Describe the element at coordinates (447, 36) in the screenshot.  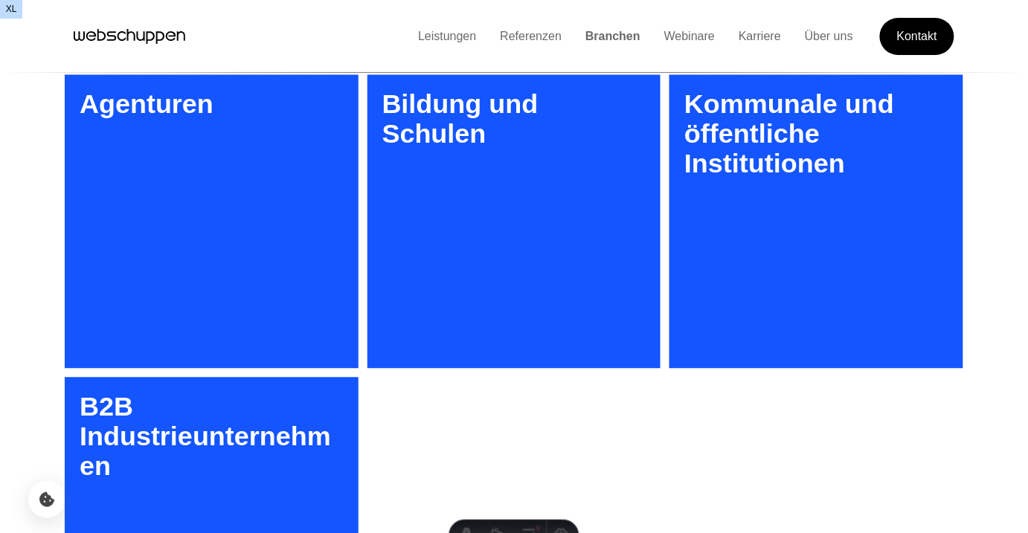
I see `a: Leistungen` at that location.